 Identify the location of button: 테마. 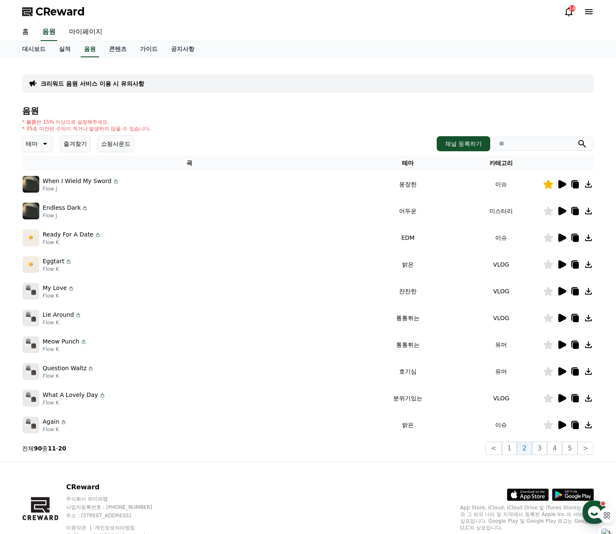
(38, 144).